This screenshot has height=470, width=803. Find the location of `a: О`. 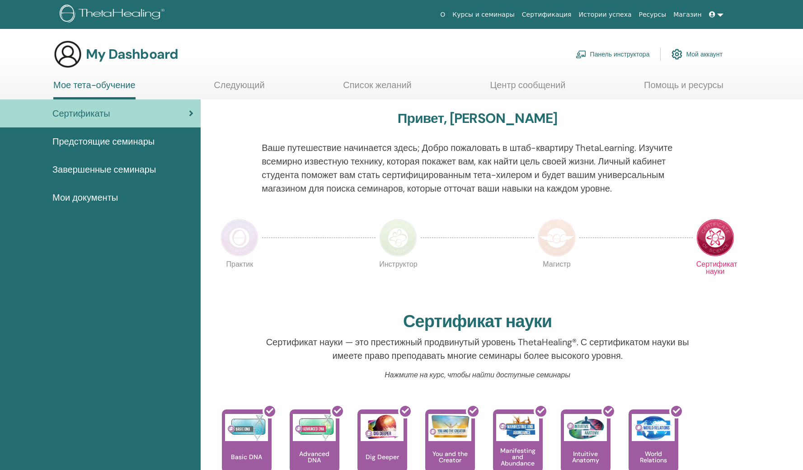

a: О is located at coordinates (442, 14).